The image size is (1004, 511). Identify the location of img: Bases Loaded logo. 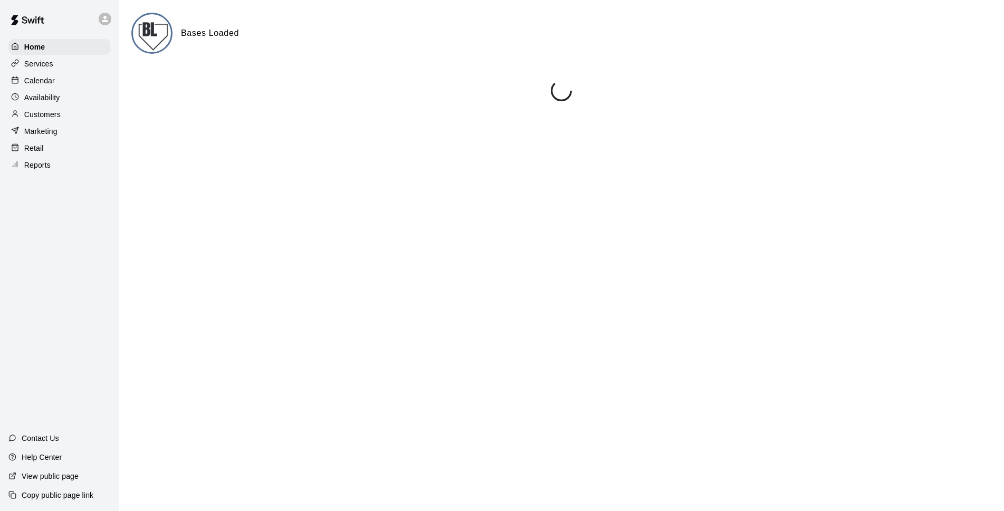
(153, 34).